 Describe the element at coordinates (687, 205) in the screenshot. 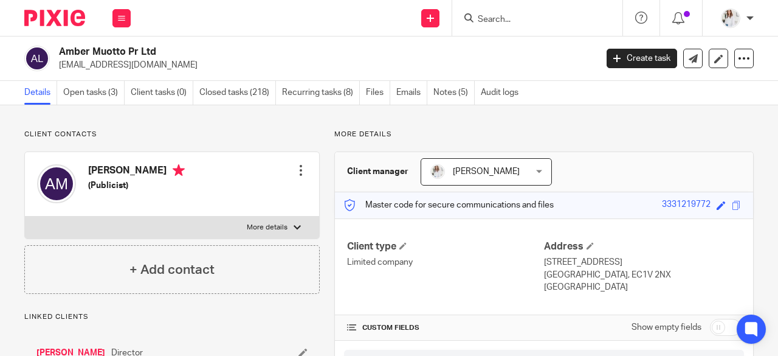

I see `div: 3331219772` at that location.